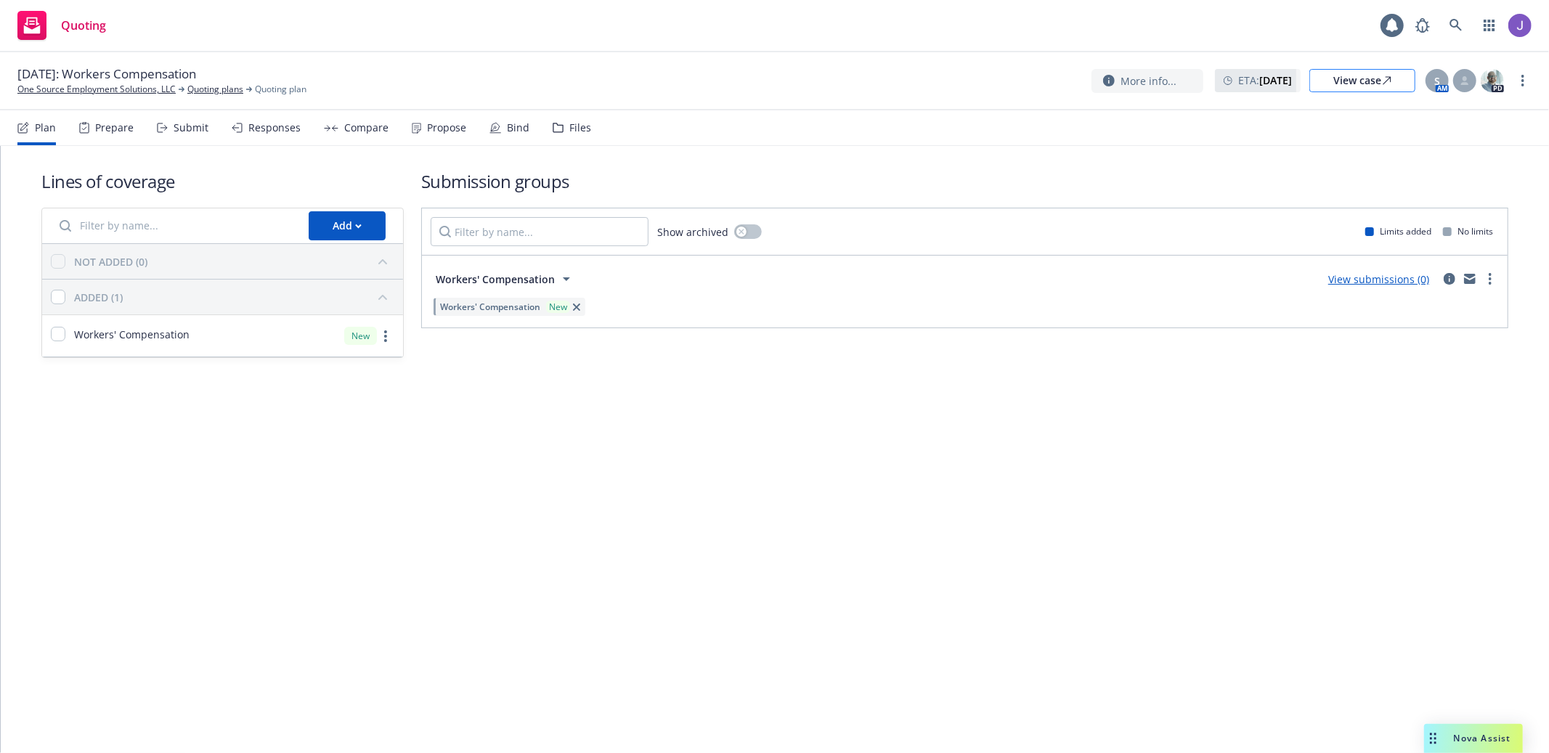 The height and width of the screenshot is (753, 1549). Describe the element at coordinates (964, 181) in the screenshot. I see `h1: Submission groups` at that location.